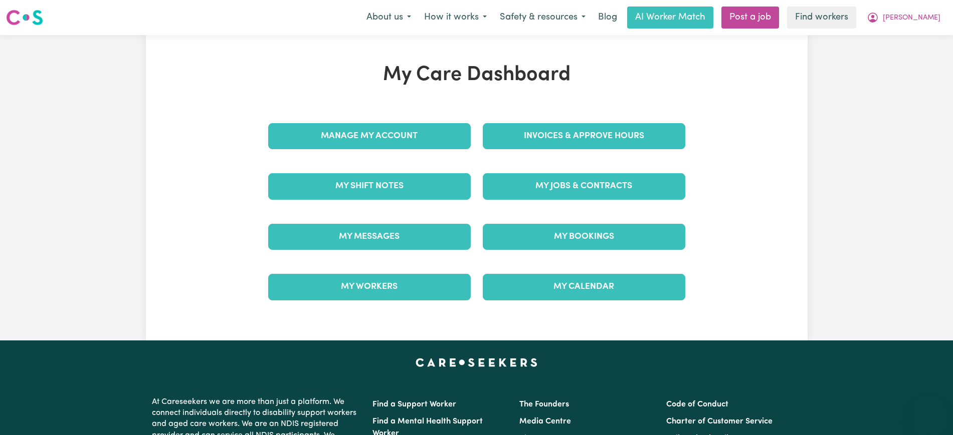  What do you see at coordinates (584, 237) in the screenshot?
I see `a: My Bookings` at bounding box center [584, 237].